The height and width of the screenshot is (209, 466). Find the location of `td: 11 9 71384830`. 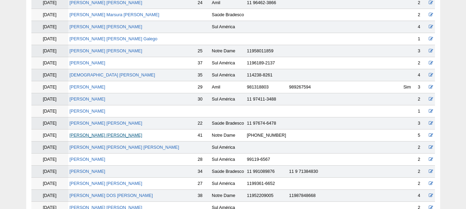

td: 11 9 71384830 is located at coordinates (324, 172).